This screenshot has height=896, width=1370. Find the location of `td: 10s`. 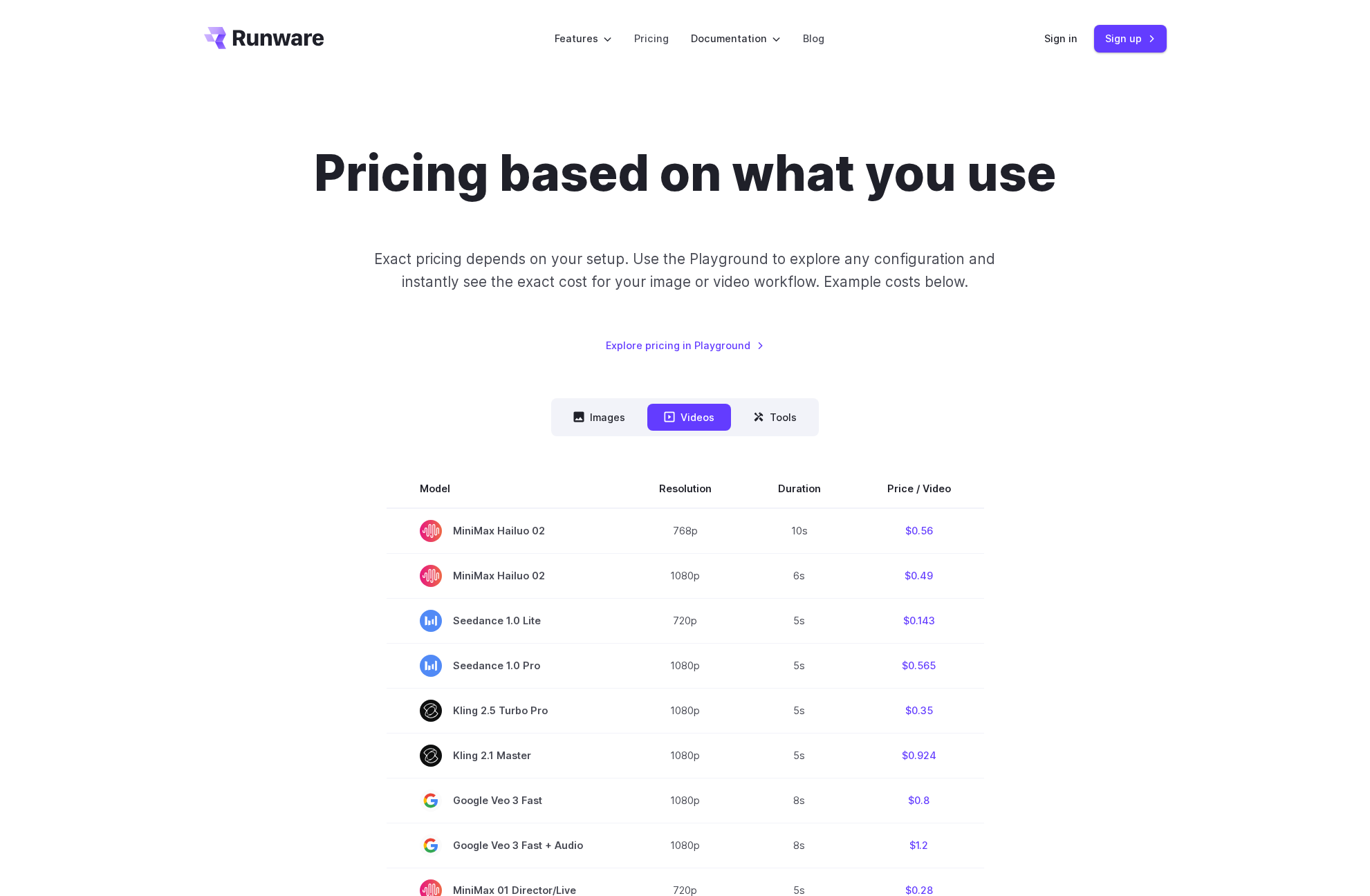

td: 10s is located at coordinates (799, 531).